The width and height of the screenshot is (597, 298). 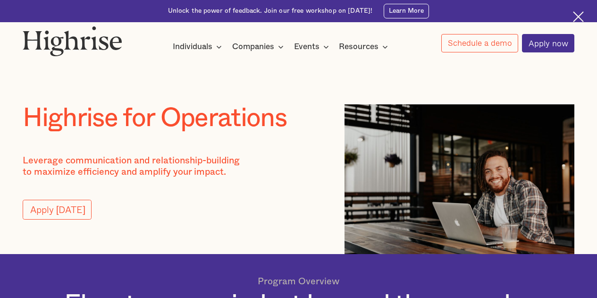 I want to click on a: Learn More, so click(x=406, y=11).